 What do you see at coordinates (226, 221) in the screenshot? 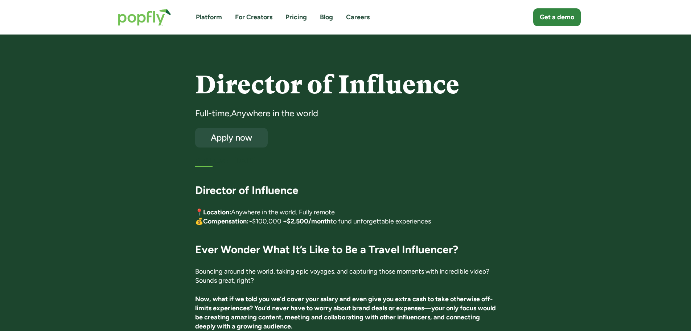
I see `strong: Compensation:` at bounding box center [226, 221].